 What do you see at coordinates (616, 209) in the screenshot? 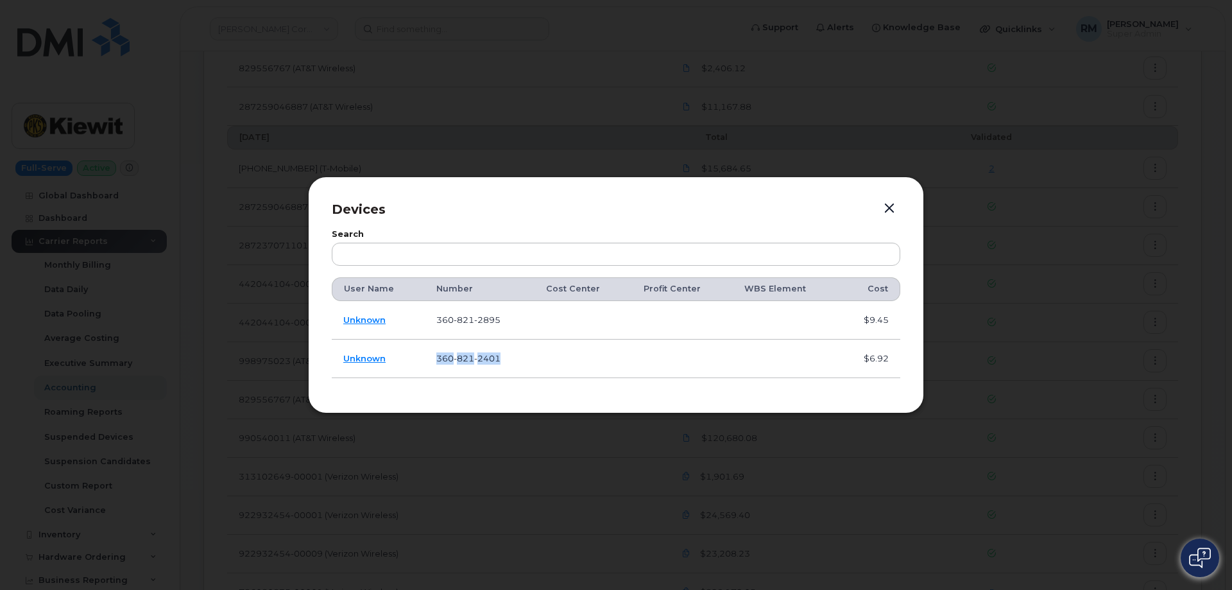
I see `p: Devices` at bounding box center [616, 209].